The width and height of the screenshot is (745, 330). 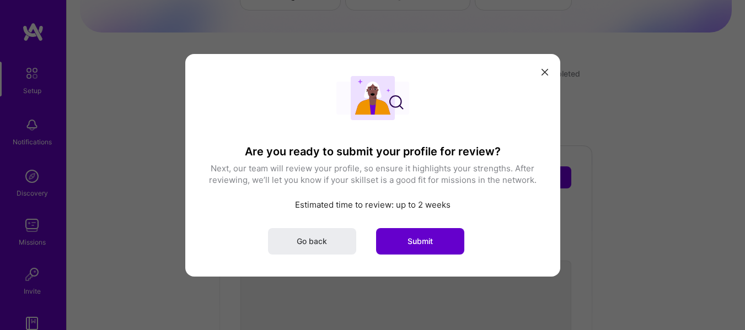 What do you see at coordinates (373, 174) in the screenshot?
I see `p: Next, our team will review your profile, so ensure it highlights your strengths. After reviewing,...` at bounding box center [373, 174].